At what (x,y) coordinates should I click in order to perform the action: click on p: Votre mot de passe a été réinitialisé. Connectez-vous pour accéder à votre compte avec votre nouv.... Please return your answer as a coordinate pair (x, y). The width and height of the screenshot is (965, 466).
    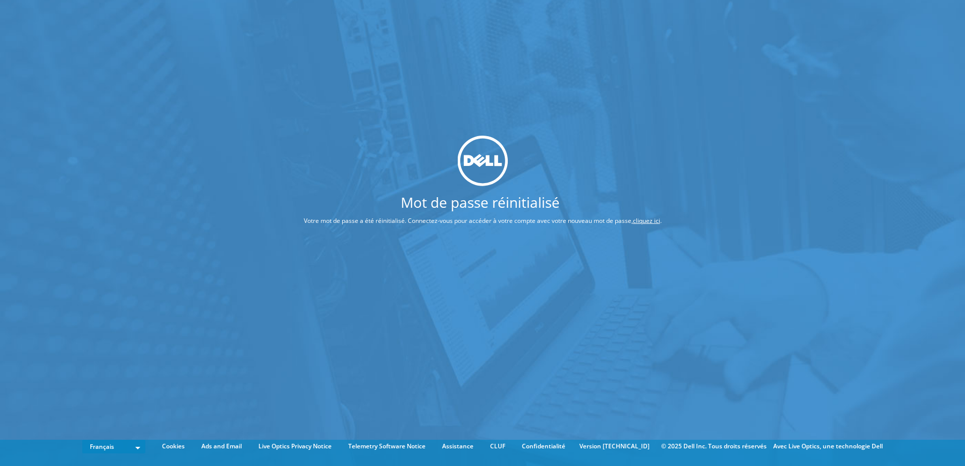
    Looking at the image, I should click on (483, 221).